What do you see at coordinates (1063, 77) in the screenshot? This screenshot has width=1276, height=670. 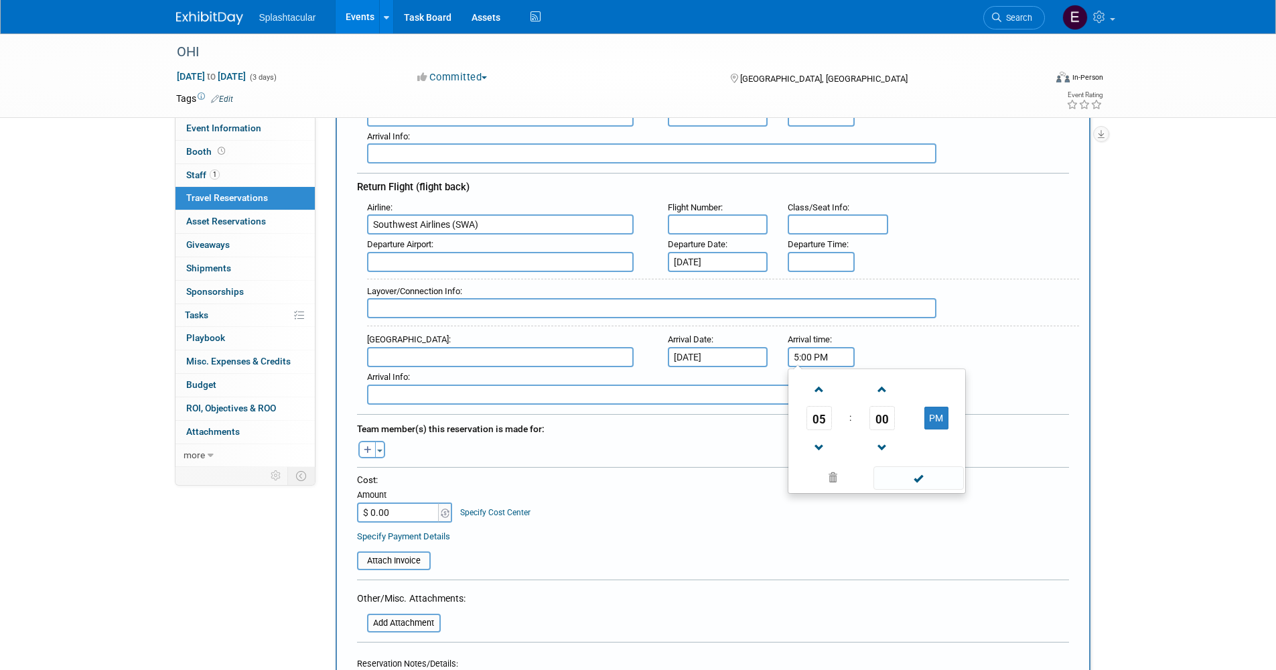 I see `img: Format-Inperson.png` at bounding box center [1063, 77].